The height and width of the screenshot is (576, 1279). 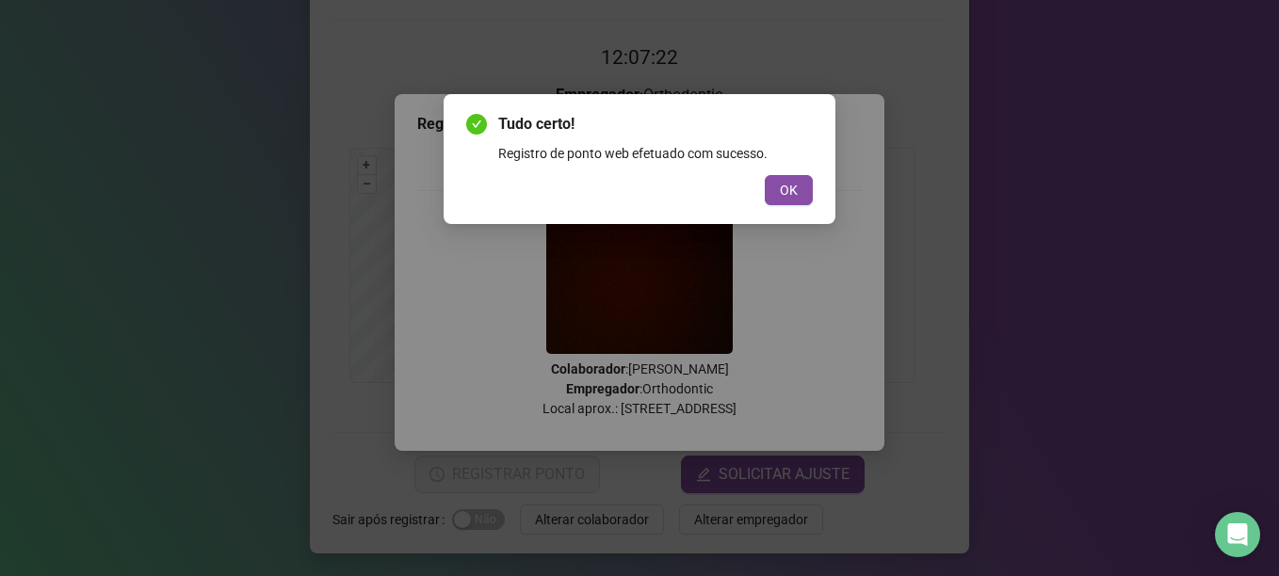 I want to click on div: Registro de ponto web efetuado com sucesso., so click(x=656, y=154).